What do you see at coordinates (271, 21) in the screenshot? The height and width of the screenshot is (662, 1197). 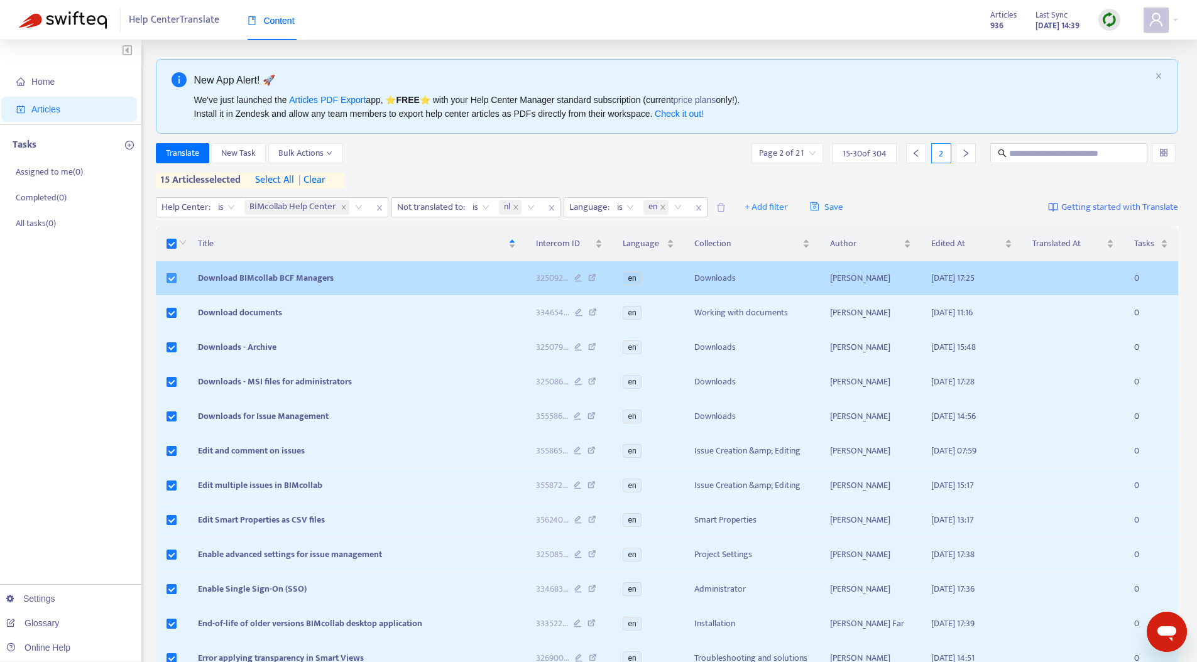 I see `span: Content` at bounding box center [271, 21].